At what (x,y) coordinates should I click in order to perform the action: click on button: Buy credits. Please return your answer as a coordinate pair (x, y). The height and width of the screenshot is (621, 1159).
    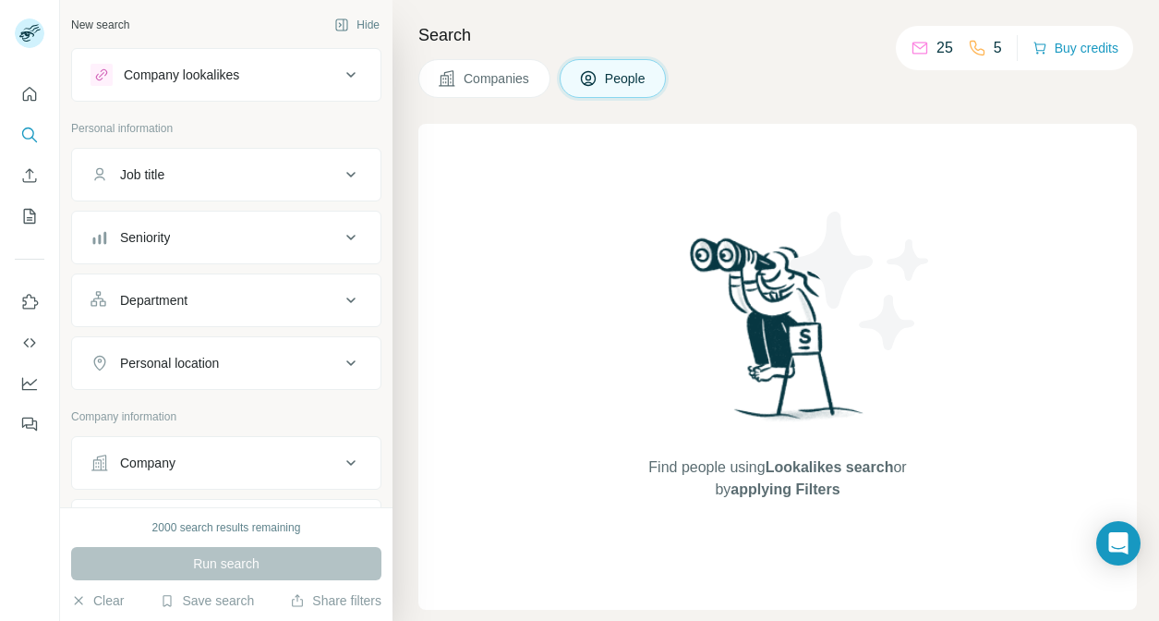
    Looking at the image, I should click on (1075, 48).